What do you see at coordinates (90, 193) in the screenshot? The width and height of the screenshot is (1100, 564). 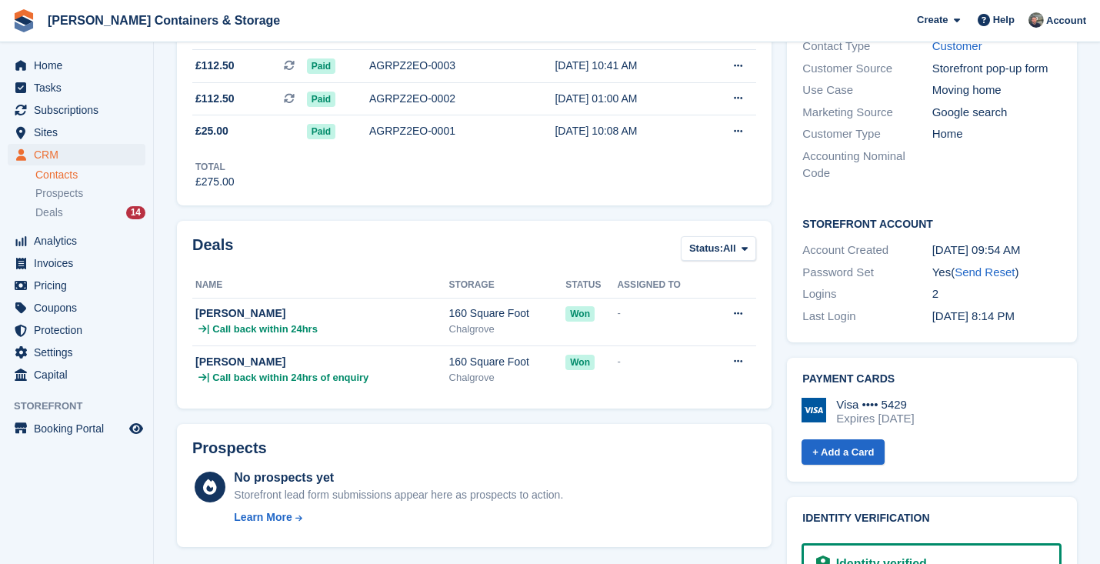 I see `a: Prospects` at bounding box center [90, 193].